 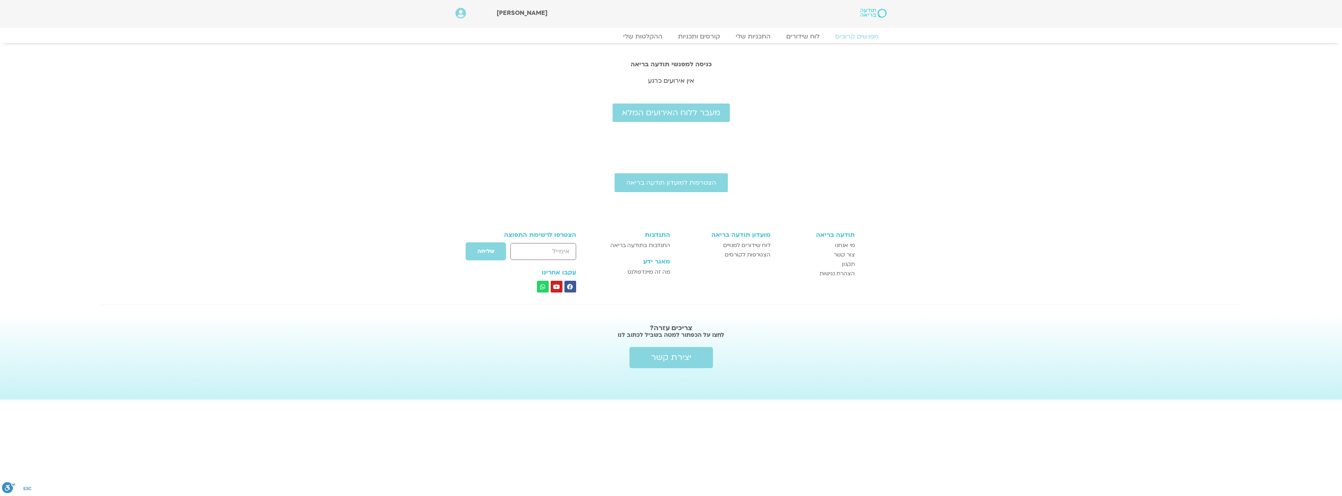 I want to click on h3: עקבו אחרינו, so click(x=531, y=272).